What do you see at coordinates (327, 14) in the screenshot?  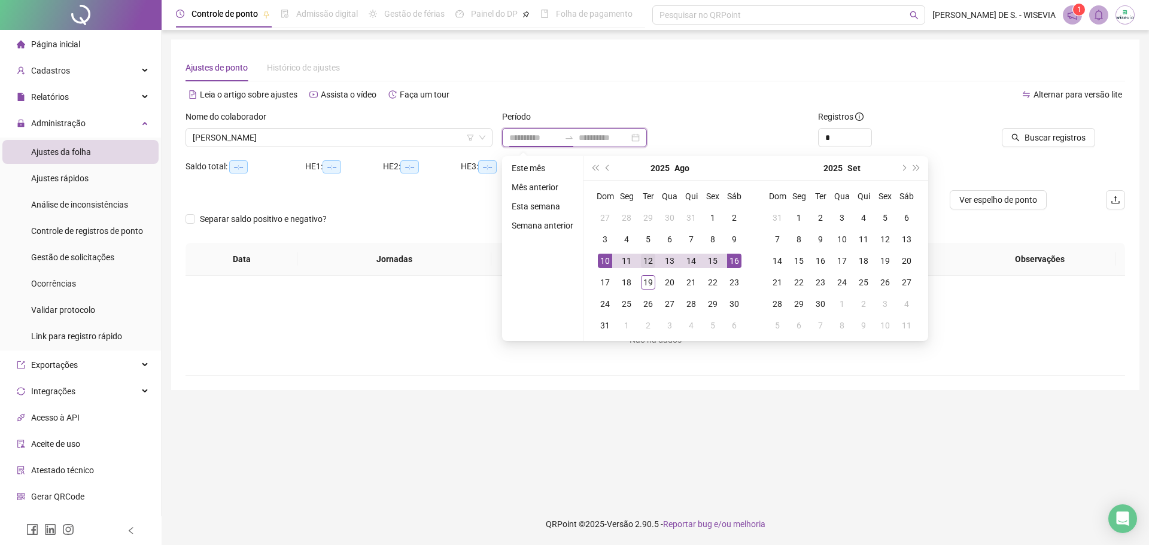 I see `span: Admissão digital` at bounding box center [327, 14].